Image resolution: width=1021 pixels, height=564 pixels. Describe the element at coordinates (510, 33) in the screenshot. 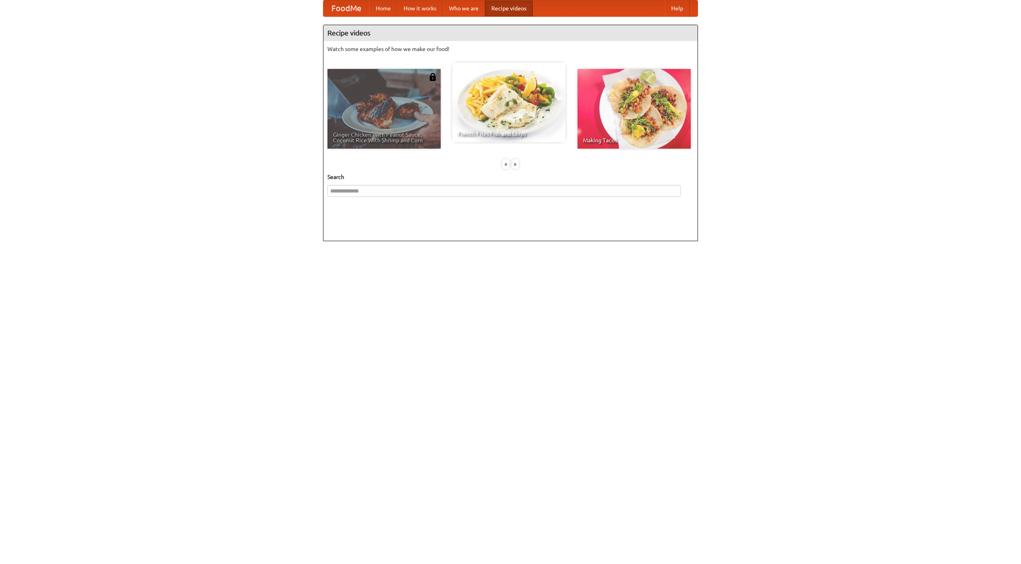

I see `h4: Recipe videos` at that location.